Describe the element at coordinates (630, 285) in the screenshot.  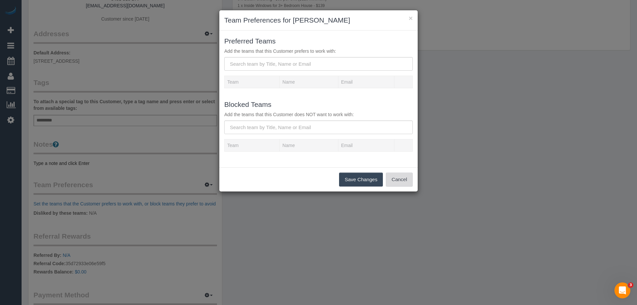
I see `span: 3` at that location.